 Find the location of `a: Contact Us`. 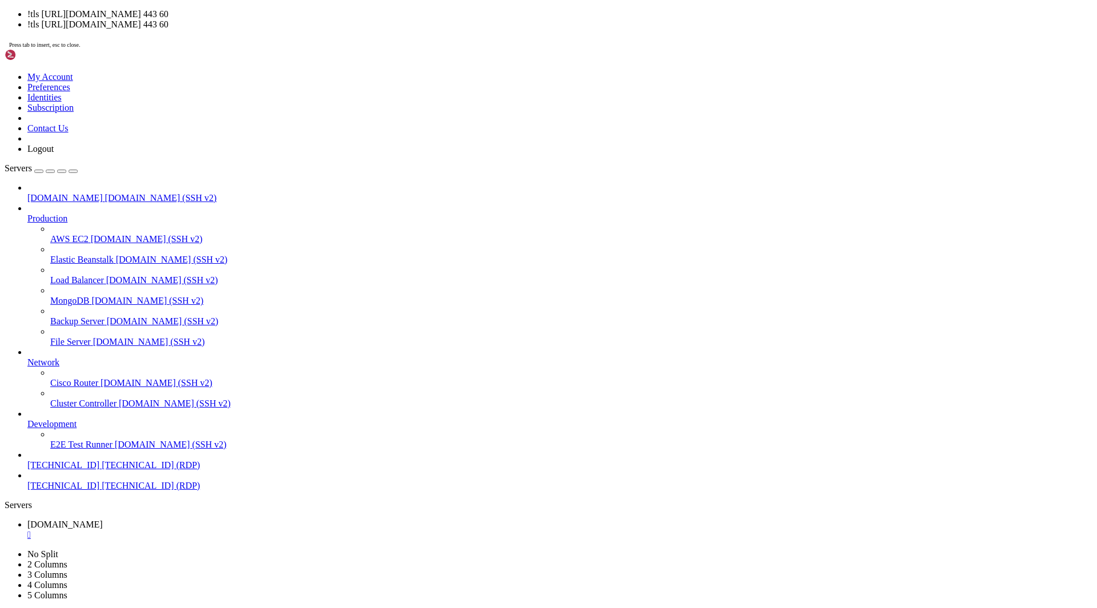

a: Contact Us is located at coordinates (48, 128).